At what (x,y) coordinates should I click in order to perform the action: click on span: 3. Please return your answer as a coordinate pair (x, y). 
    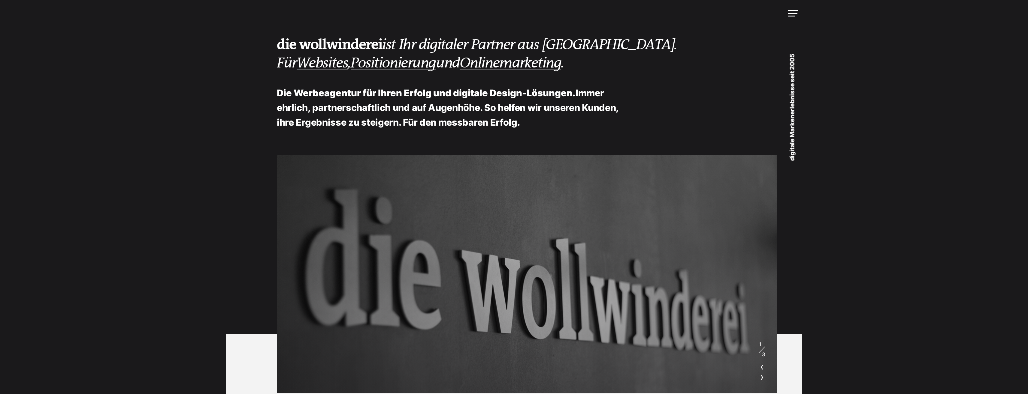
    Looking at the image, I should click on (762, 355).